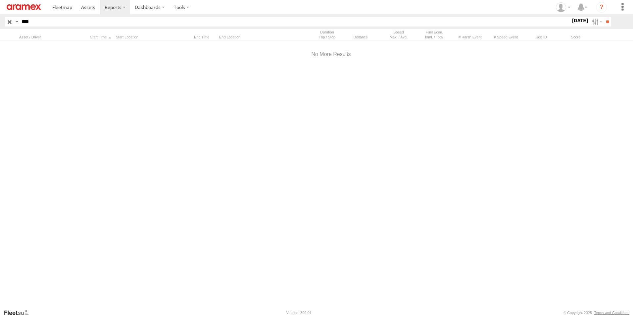 Image resolution: width=633 pixels, height=316 pixels. What do you see at coordinates (19, 313) in the screenshot?
I see `a: Visit our Website` at bounding box center [19, 313].